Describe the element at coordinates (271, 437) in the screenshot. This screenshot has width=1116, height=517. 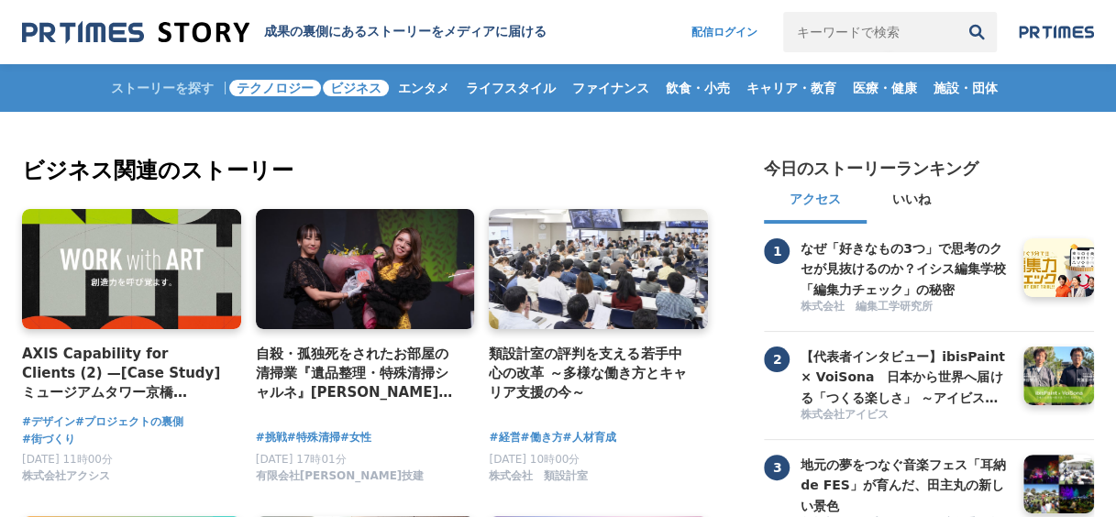
I see `a: #挑戦` at that location.